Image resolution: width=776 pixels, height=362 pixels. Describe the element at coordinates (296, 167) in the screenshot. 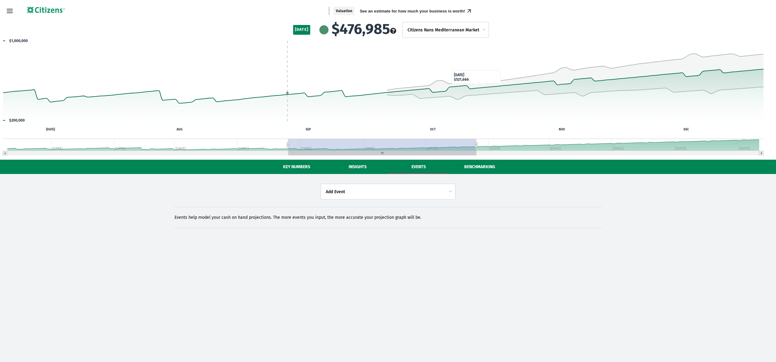

I see `button: Key Numbers` at that location.